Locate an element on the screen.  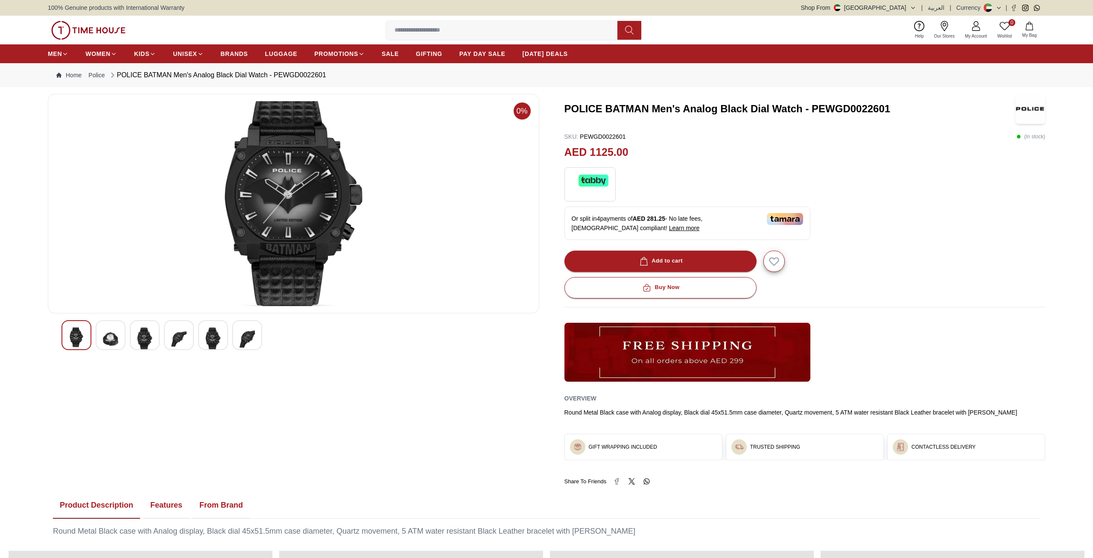
span: WOMEN is located at coordinates (98, 54).